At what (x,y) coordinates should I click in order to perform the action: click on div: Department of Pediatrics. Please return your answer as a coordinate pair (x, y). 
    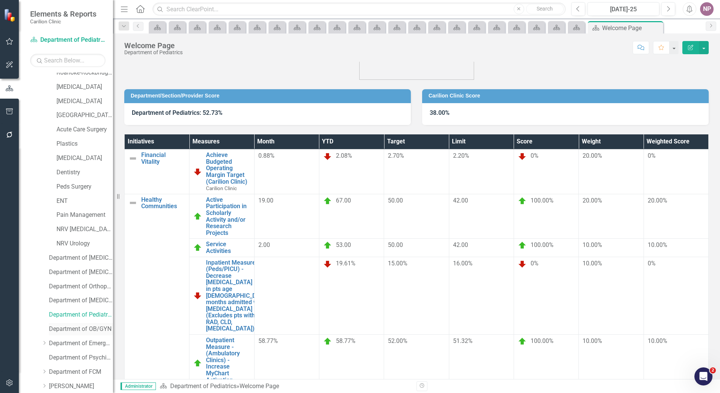
    Looking at the image, I should click on (153, 52).